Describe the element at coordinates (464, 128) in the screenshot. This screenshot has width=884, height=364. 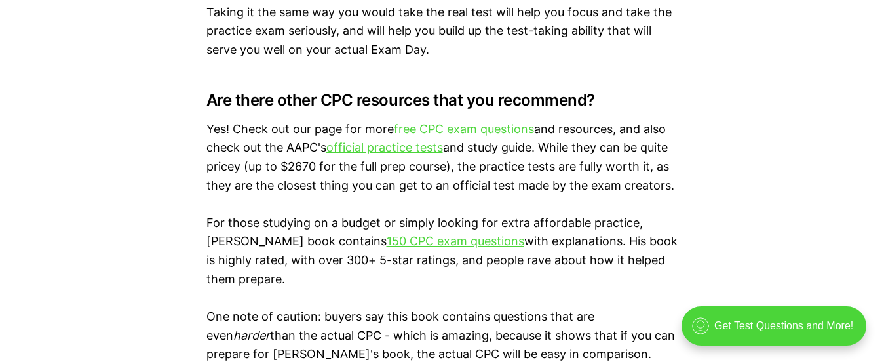
I see `a: free CPC exam questions` at that location.